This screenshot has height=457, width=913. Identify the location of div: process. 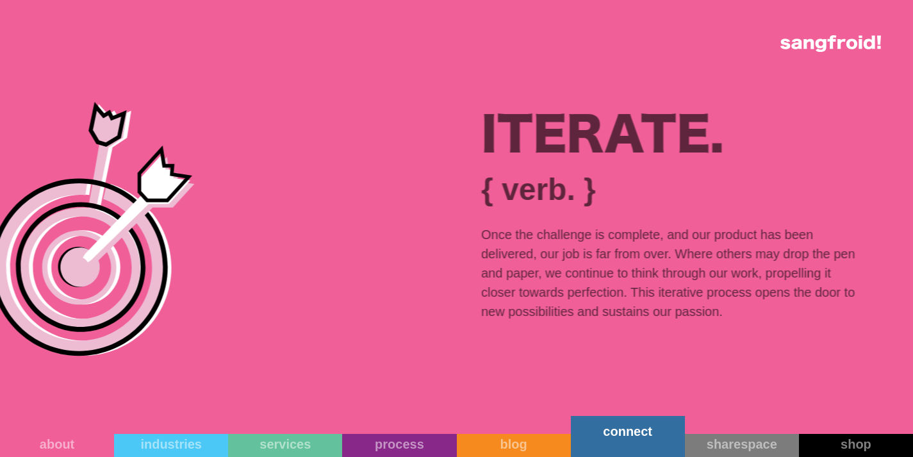
(399, 444).